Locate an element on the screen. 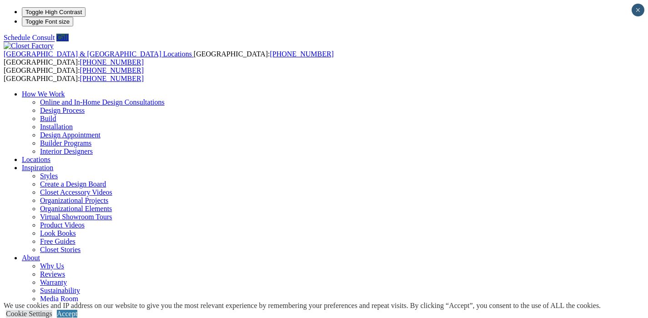 The height and width of the screenshot is (318, 648). a: Locations is located at coordinates (36, 159).